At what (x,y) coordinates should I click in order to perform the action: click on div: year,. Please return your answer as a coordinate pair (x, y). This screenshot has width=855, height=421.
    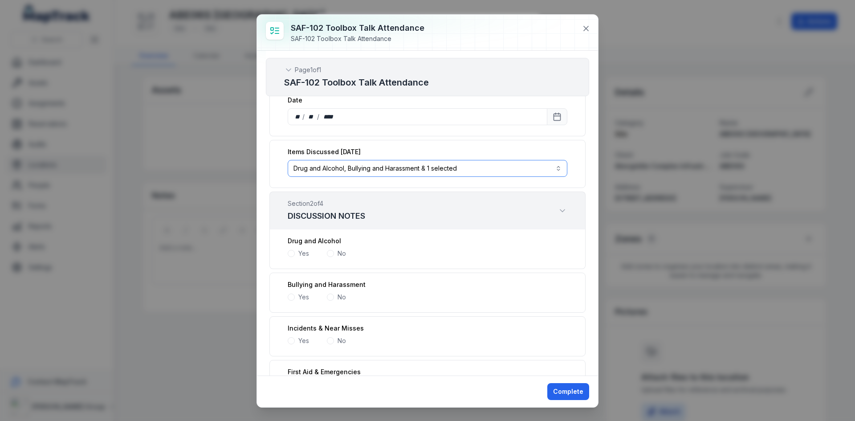
    Looking at the image, I should click on (328, 117).